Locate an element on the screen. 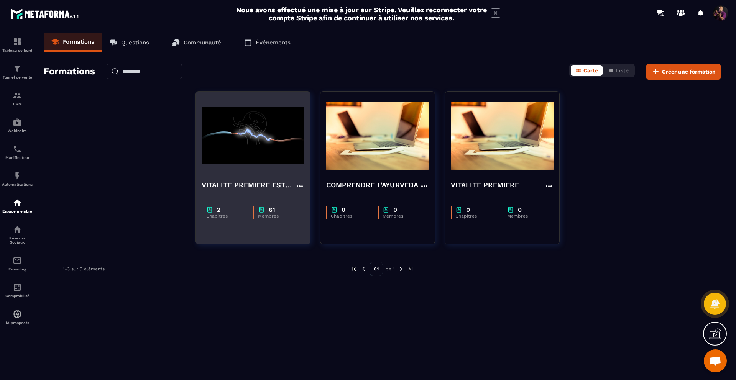 The height and width of the screenshot is (380, 736). a: Ouvrir le chat is located at coordinates (715, 361).